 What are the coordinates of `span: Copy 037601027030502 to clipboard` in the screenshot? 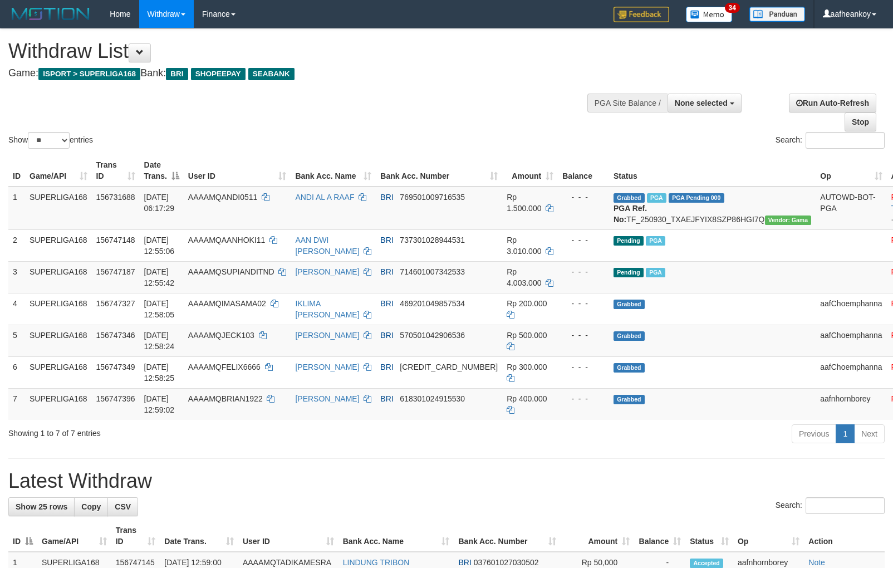 It's located at (506, 563).